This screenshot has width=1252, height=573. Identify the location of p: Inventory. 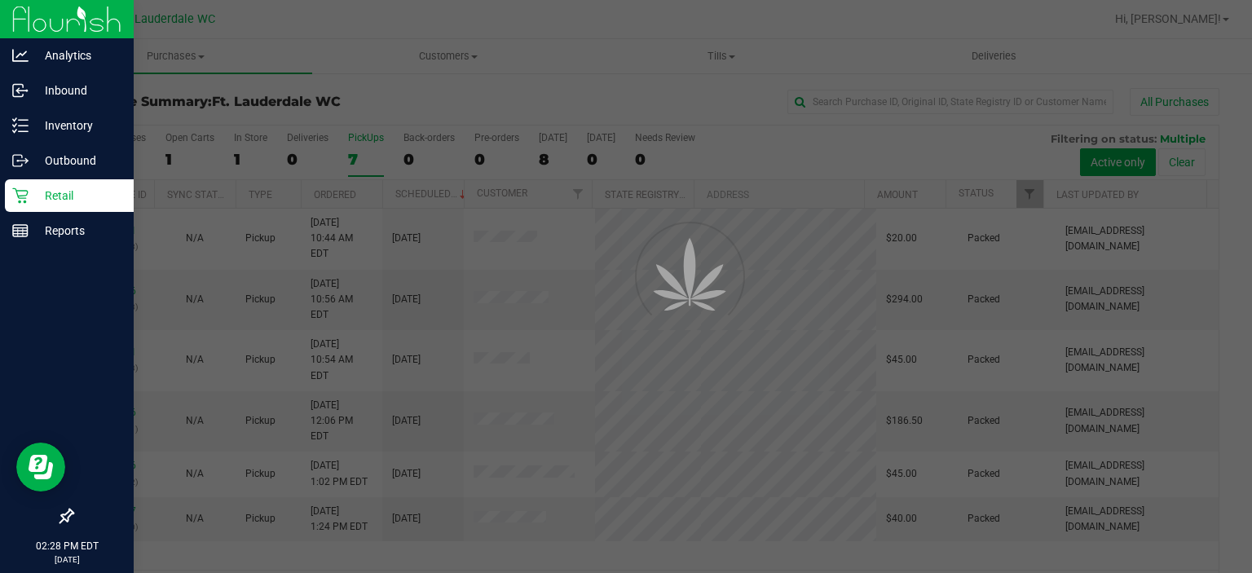
(77, 126).